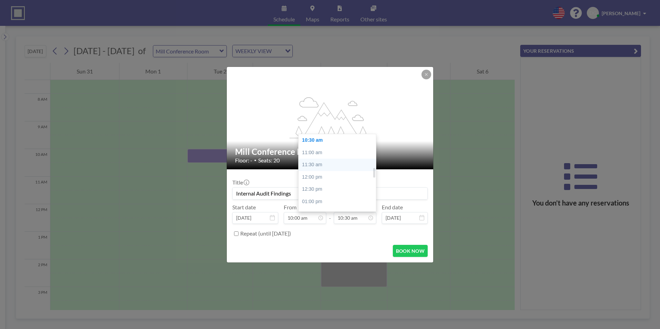  What do you see at coordinates (330, 152) in the screenshot?
I see `h2: Mill Conference Room` at bounding box center [330, 152].